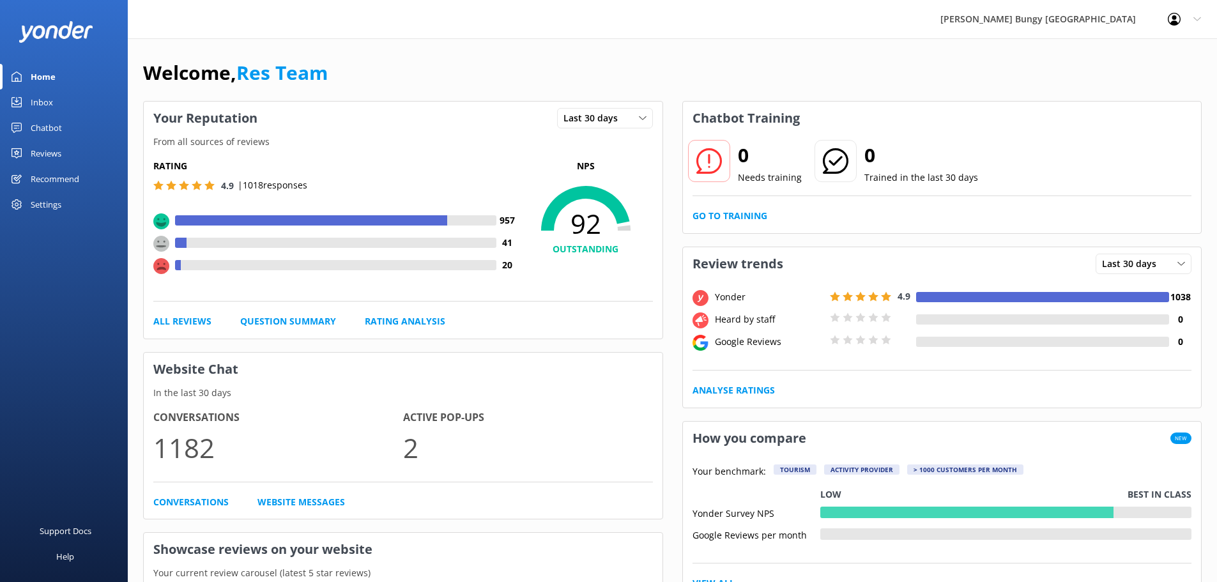 The width and height of the screenshot is (1217, 582). Describe the element at coordinates (586, 224) in the screenshot. I see `span: 92` at that location.